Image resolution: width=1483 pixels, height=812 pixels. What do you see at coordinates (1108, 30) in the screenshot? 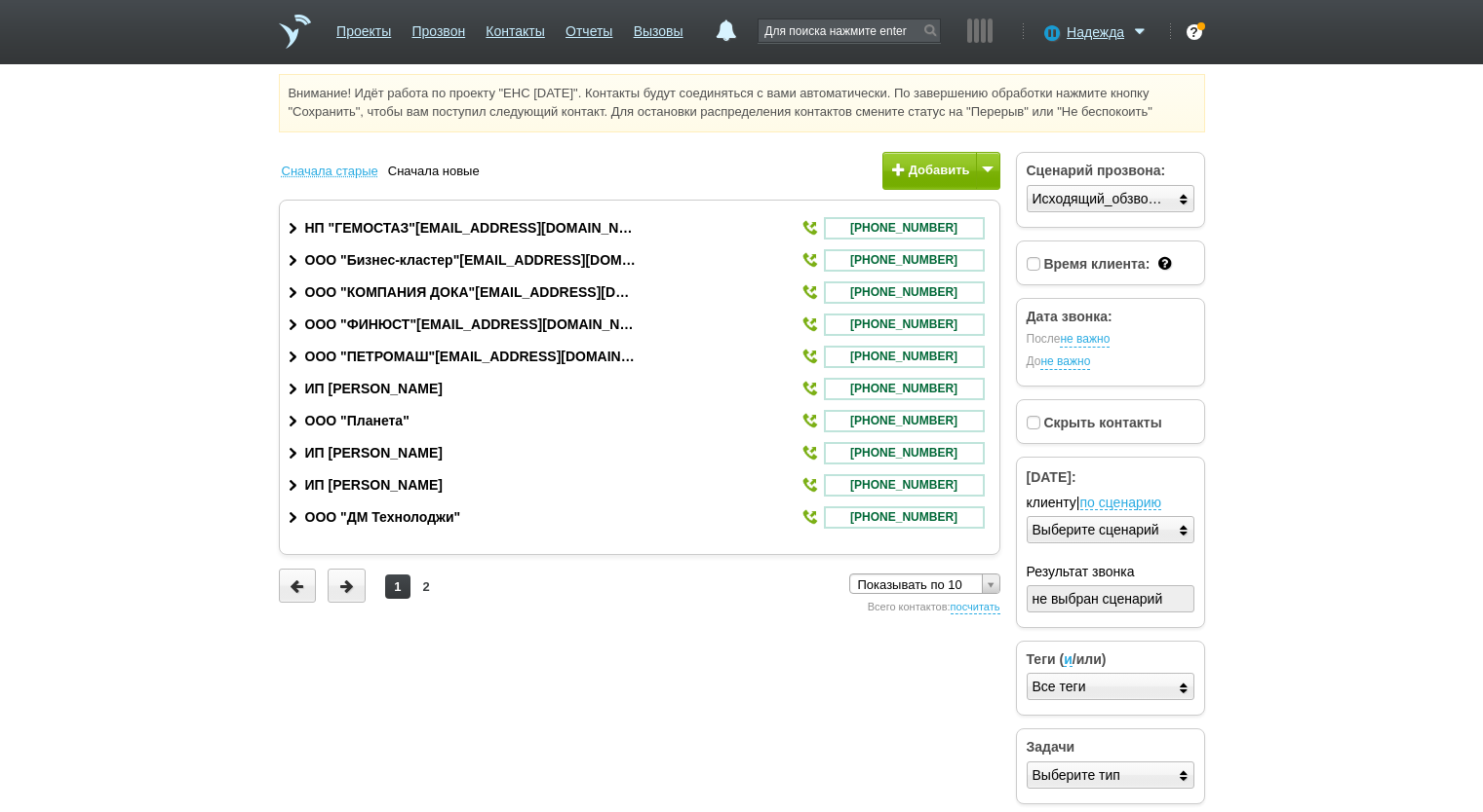
I see `a: Надежда` at bounding box center [1108, 30].